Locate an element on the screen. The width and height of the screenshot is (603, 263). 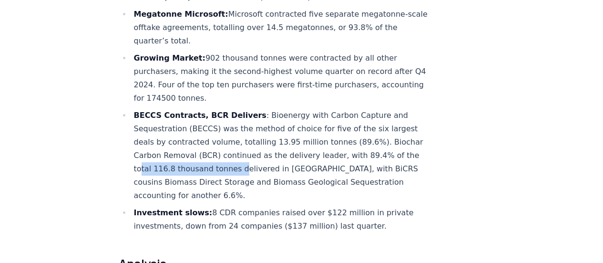
strong: Investment slows: is located at coordinates (173, 212).